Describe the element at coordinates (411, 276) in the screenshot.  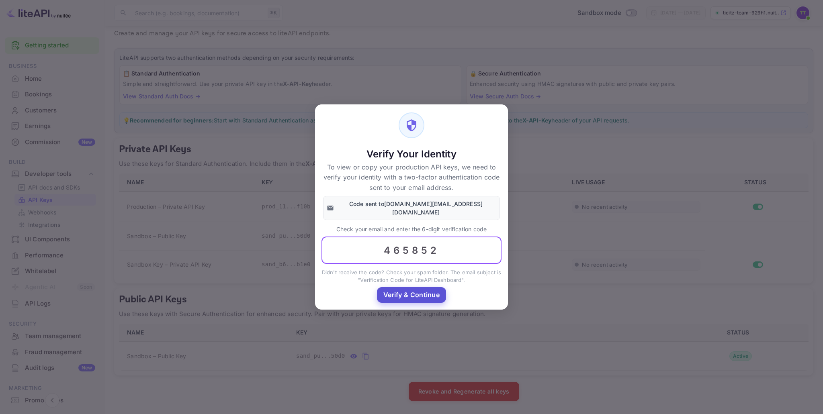
I see `p: Didn't receive the code? Check your spam folder. The email subject is "Verification Code for Lite...` at that location.